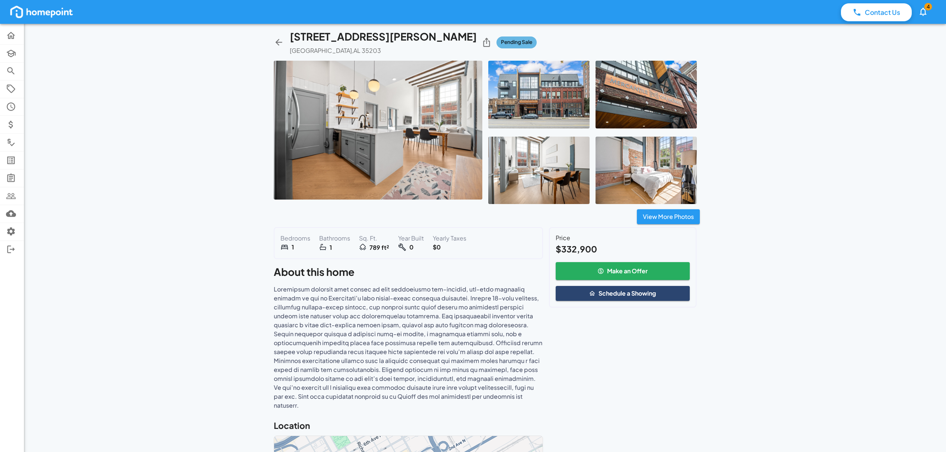  I want to click on p: Yearly Taxes, so click(450, 238).